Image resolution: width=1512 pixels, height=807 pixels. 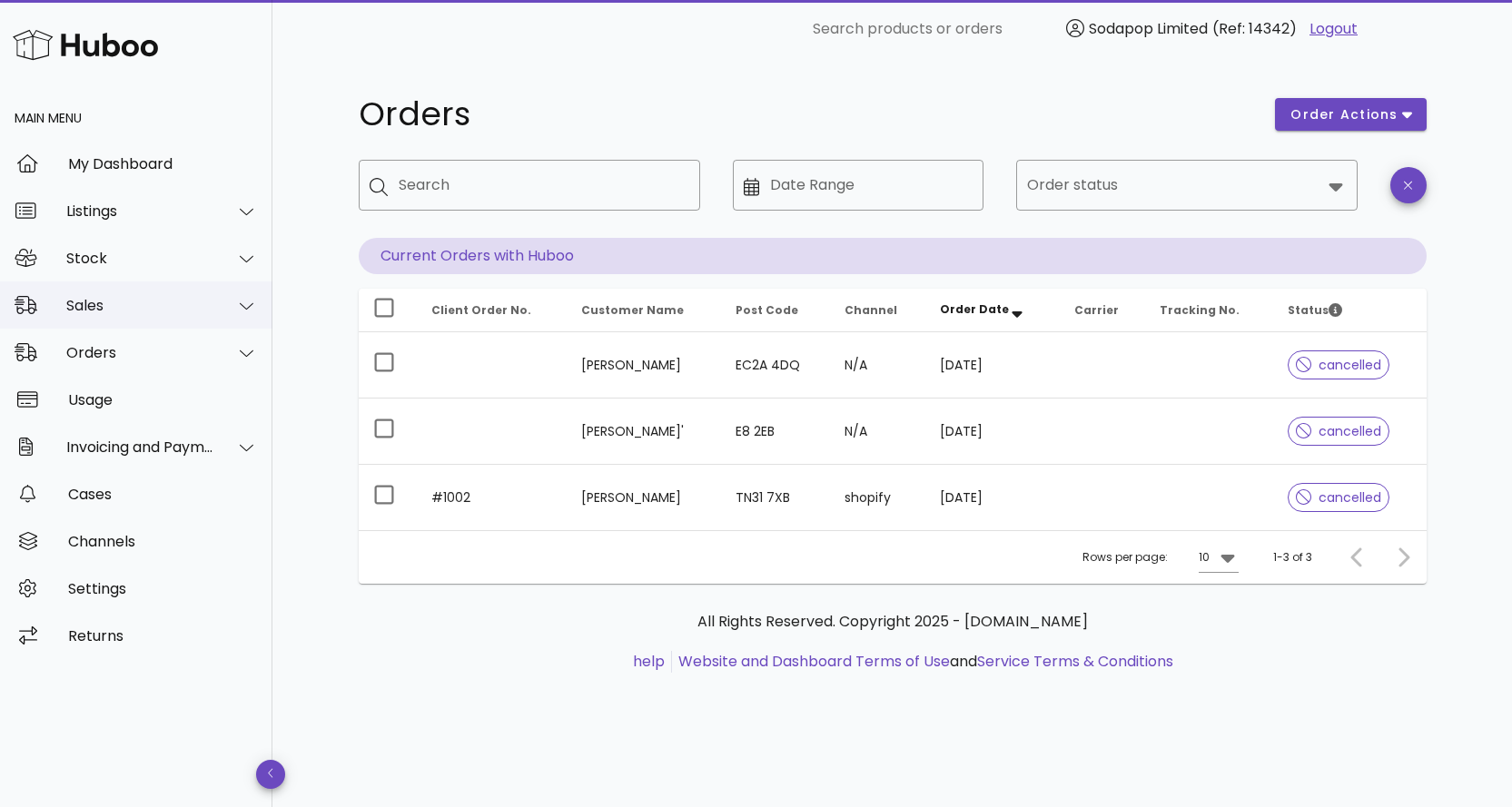 What do you see at coordinates (1344, 115) in the screenshot?
I see `span: order actions` at bounding box center [1344, 115].